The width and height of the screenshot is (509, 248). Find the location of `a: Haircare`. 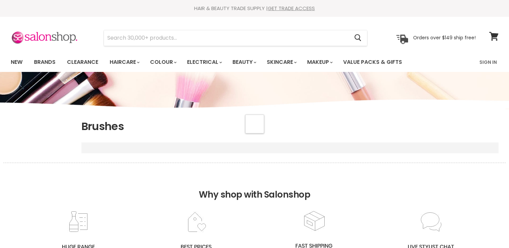

a: Haircare is located at coordinates (124, 62).